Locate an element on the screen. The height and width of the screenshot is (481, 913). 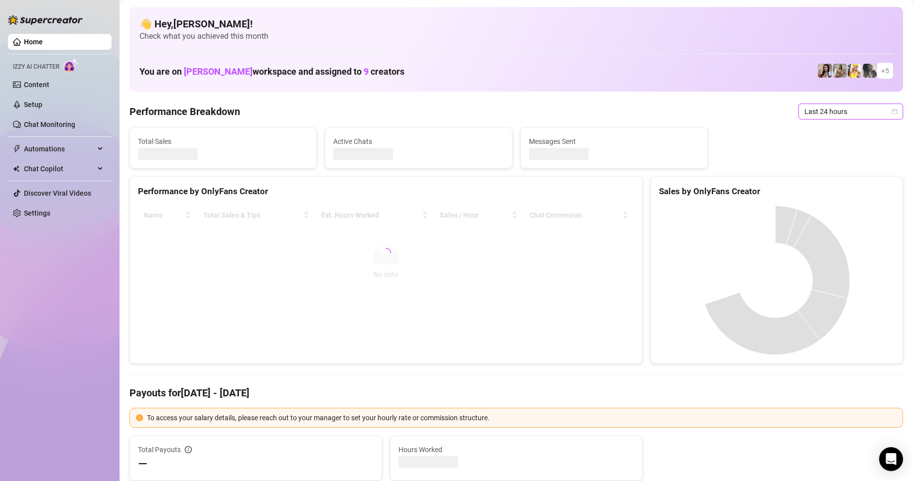
span: Automations is located at coordinates (59, 149).